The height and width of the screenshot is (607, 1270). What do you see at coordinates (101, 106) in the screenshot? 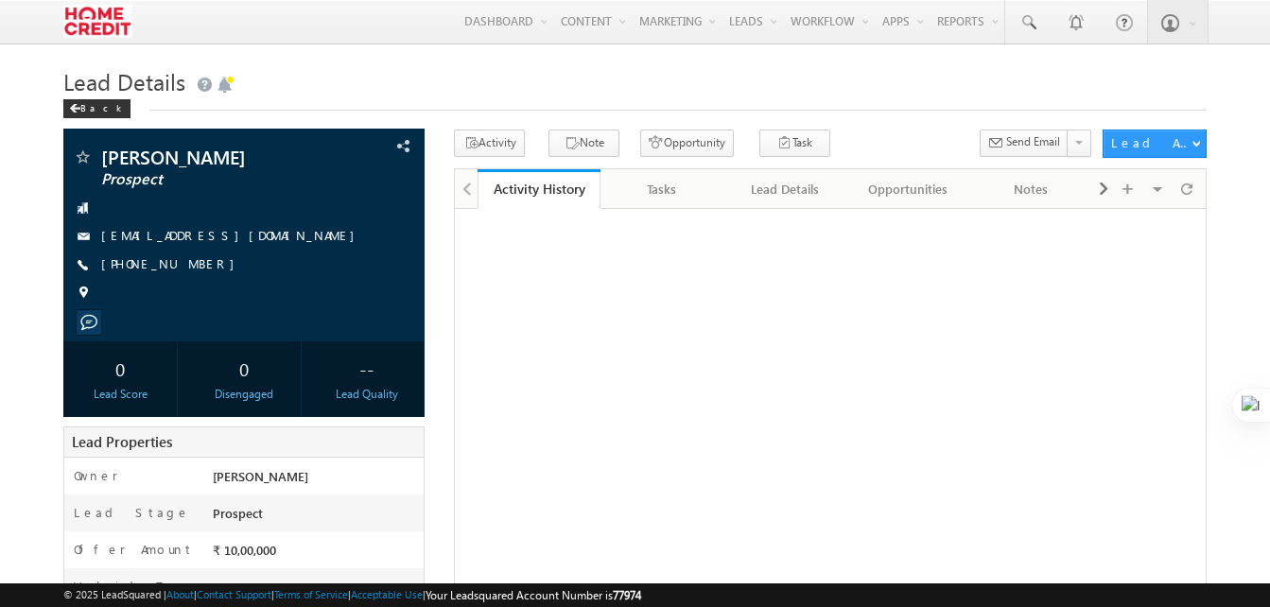
I see `a: Back` at bounding box center [101, 106].